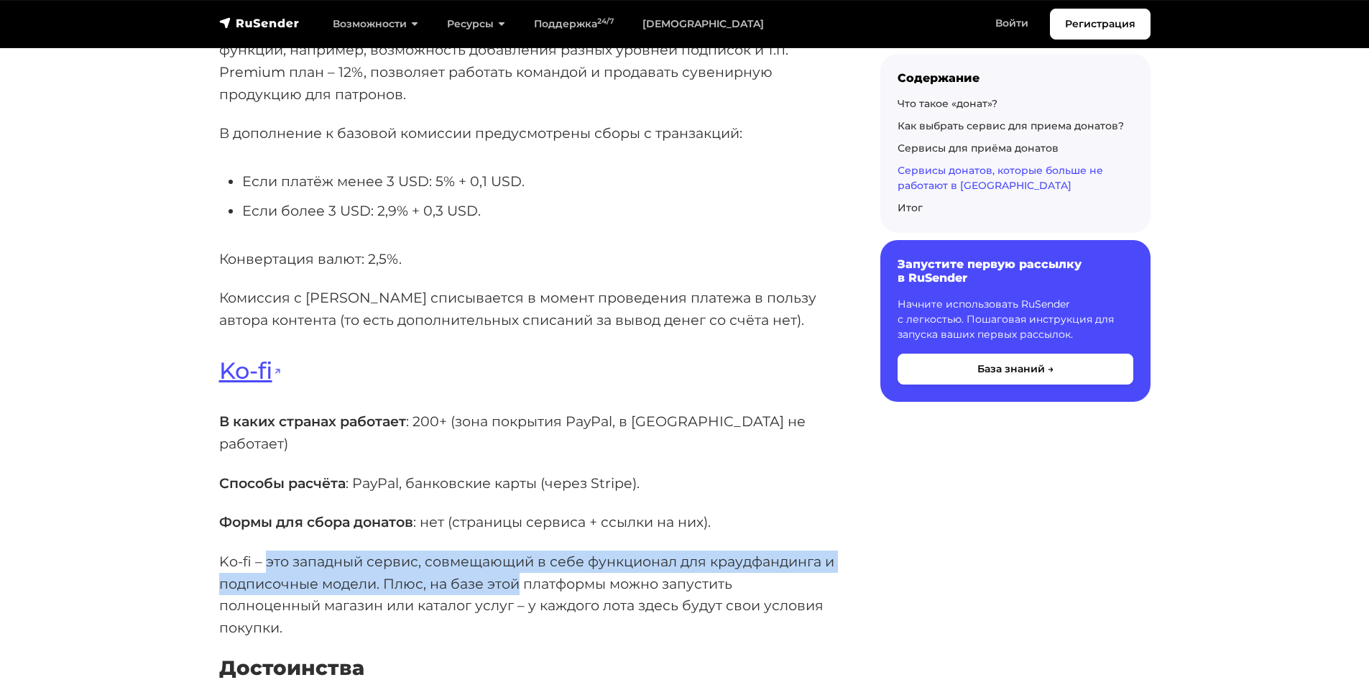 The height and width of the screenshot is (685, 1369). Describe the element at coordinates (527, 259) in the screenshot. I see `p: Конвертация валют: 2,5%.` at that location.